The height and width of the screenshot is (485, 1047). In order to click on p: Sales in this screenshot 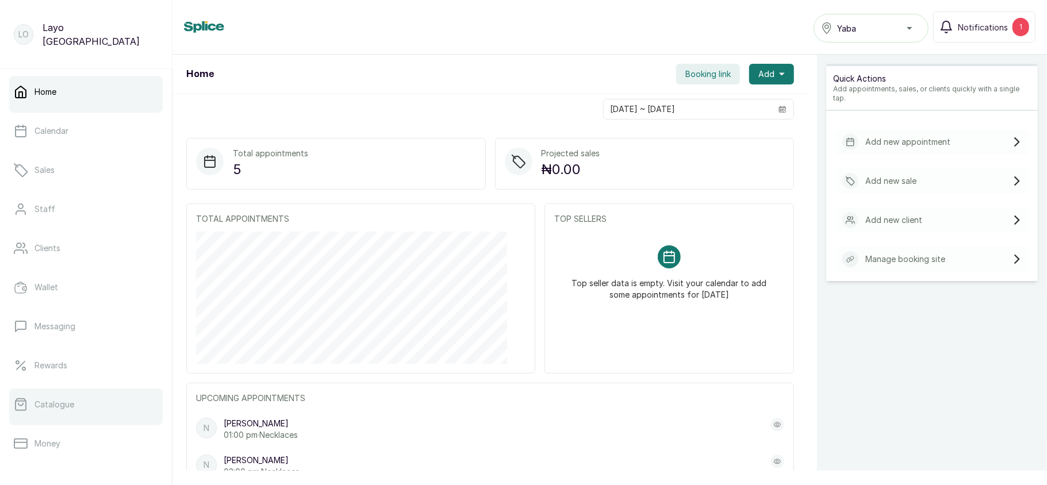, I will do `click(44, 170)`.